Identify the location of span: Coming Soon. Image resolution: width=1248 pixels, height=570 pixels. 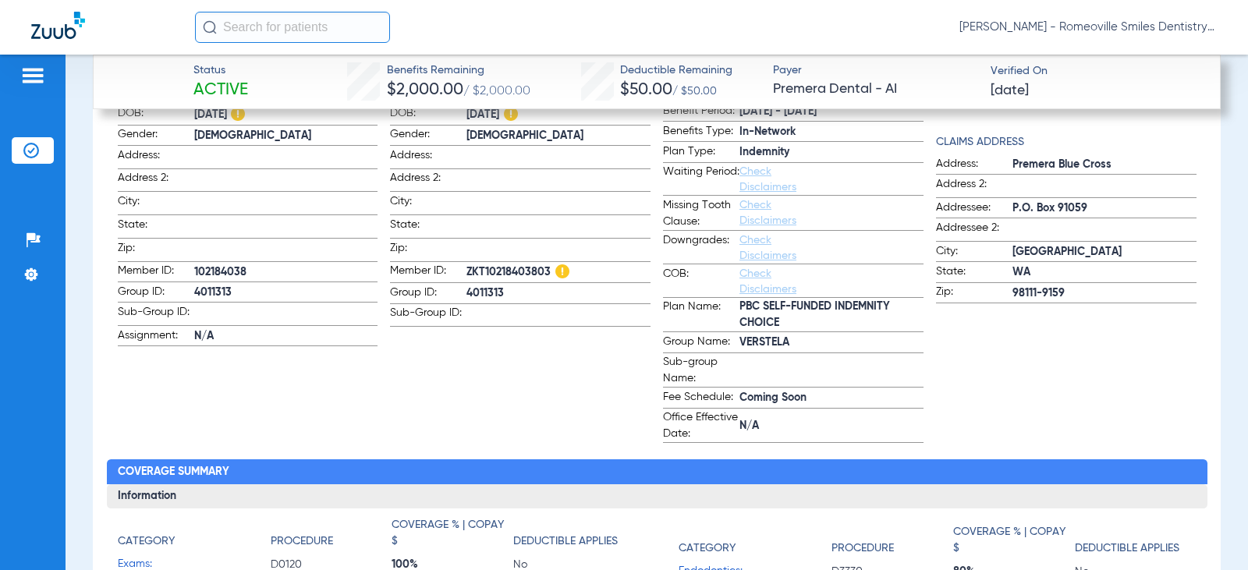
(832, 398).